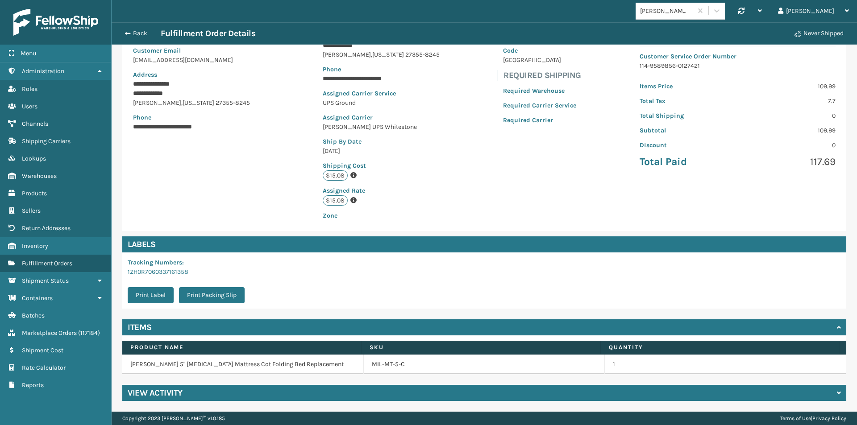  What do you see at coordinates (686, 162) in the screenshot?
I see `p: Total Paid` at bounding box center [686, 162].